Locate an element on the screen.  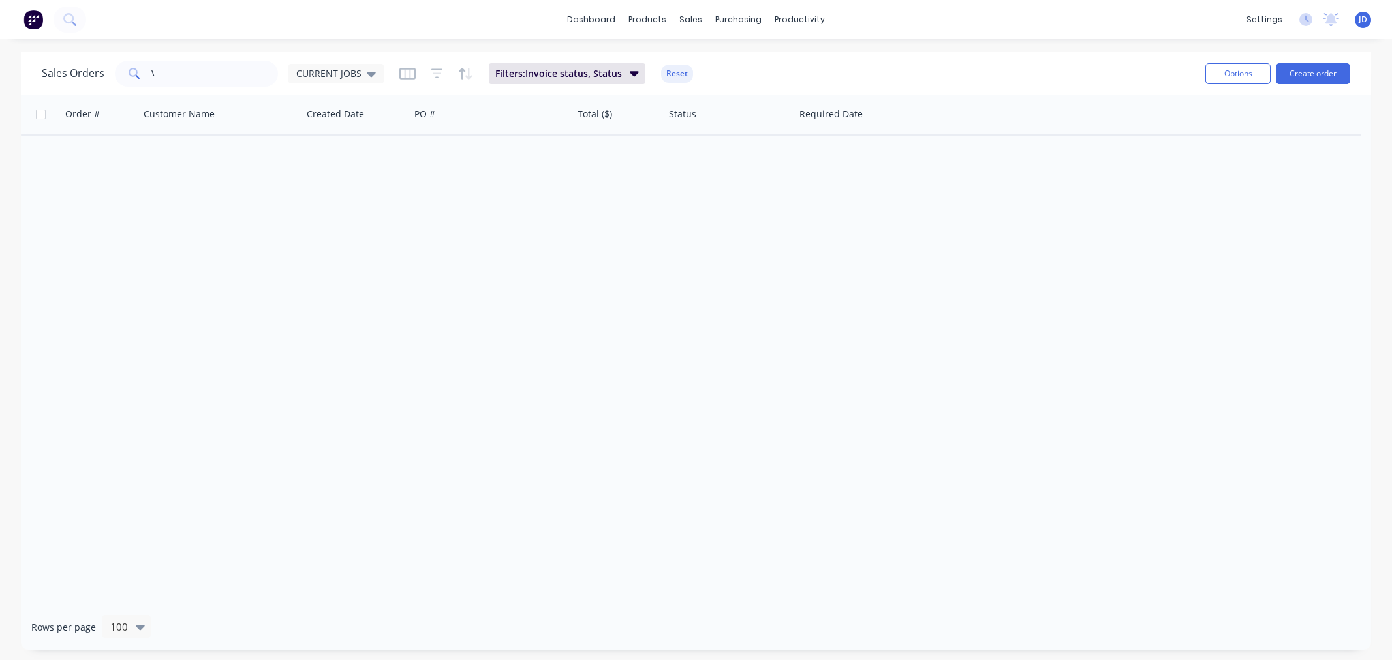
input: Search... is located at coordinates (215, 74).